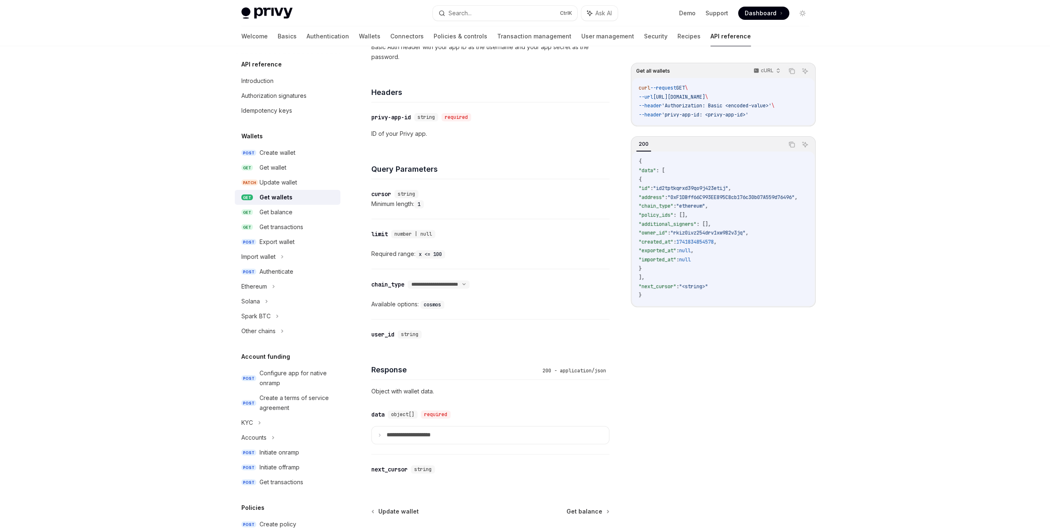 This screenshot has width=1050, height=528. What do you see at coordinates (256, 316) in the screenshot?
I see `div: Spark BTC` at bounding box center [256, 316].